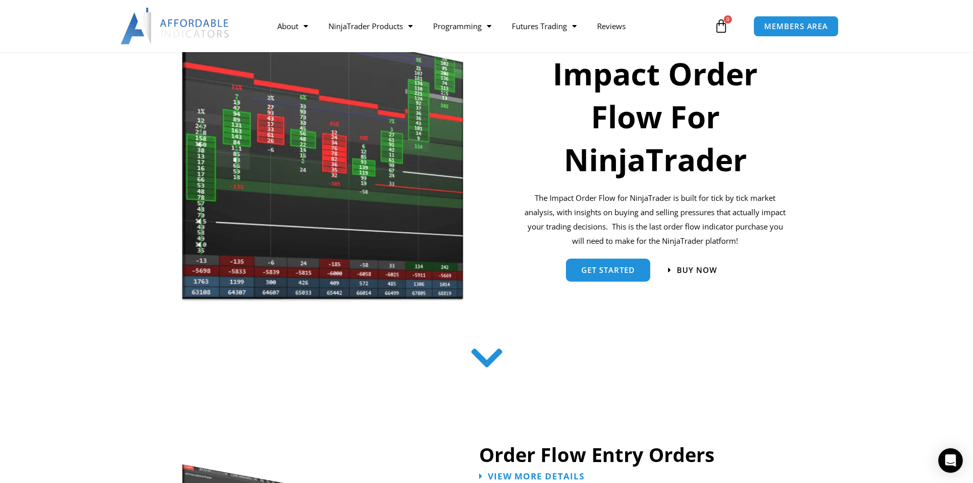  Describe the element at coordinates (370, 26) in the screenshot. I see `a: NinjaTrader Products` at that location.